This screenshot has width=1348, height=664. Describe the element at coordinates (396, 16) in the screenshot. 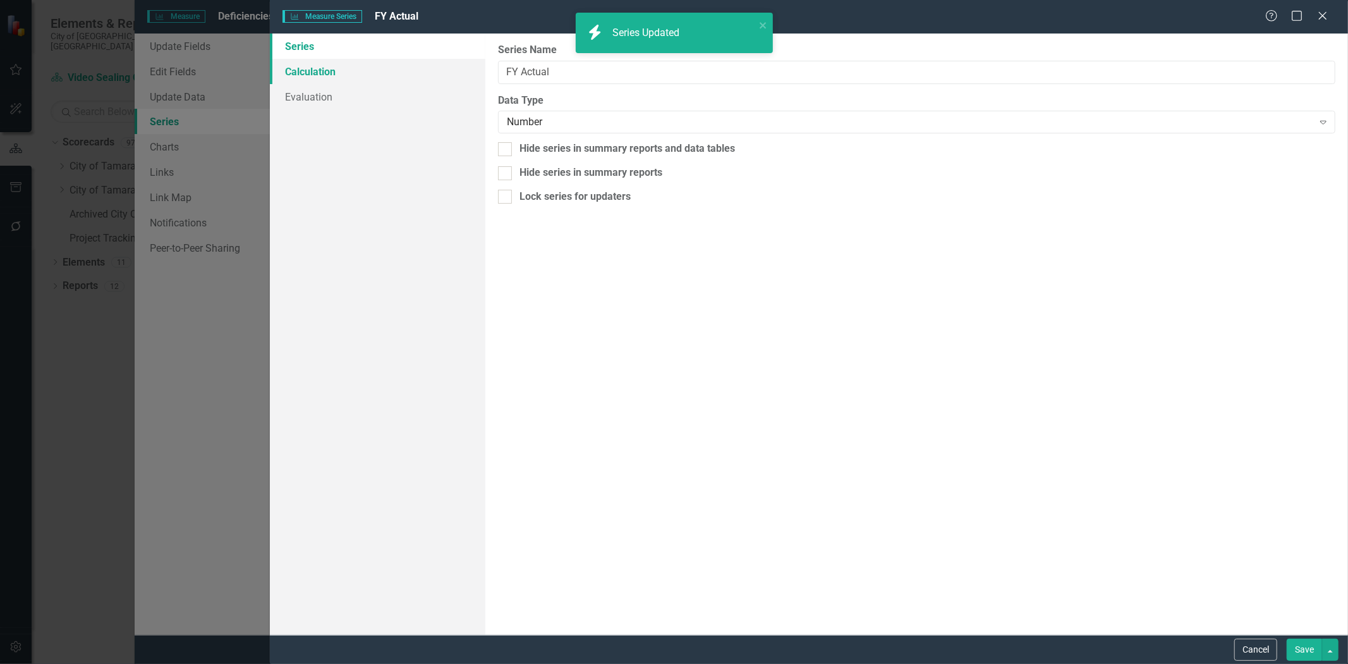

I see `span: FY Actual` at that location.